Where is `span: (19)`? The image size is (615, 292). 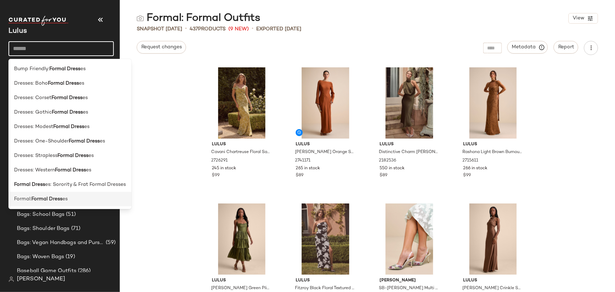
span: (19) is located at coordinates (69, 257).